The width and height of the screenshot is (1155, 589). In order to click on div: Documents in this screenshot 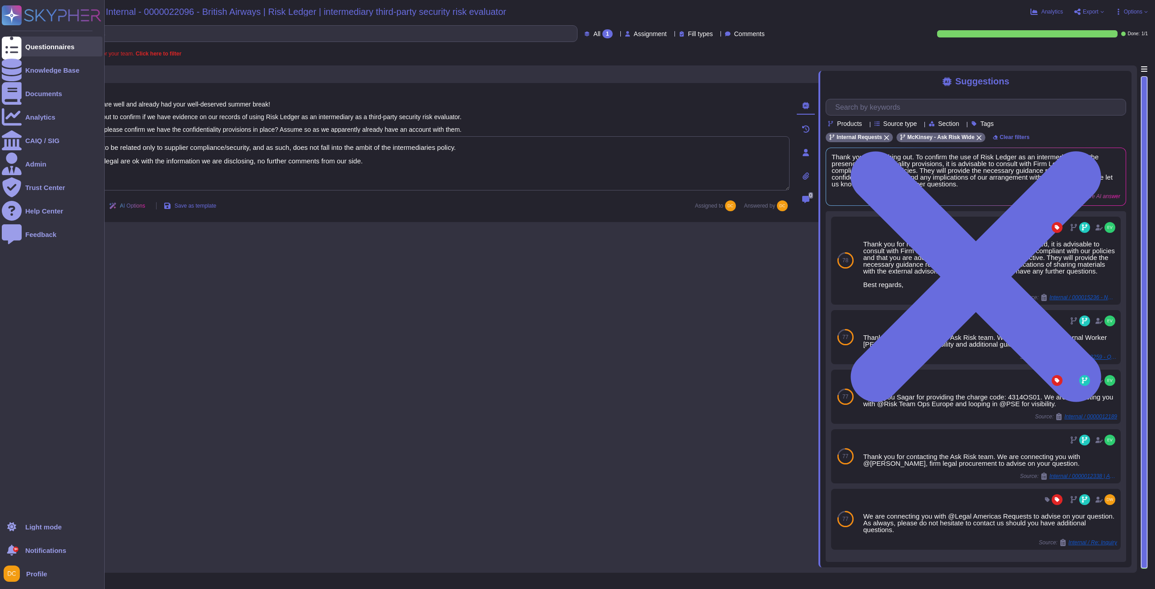, I will do `click(44, 93)`.